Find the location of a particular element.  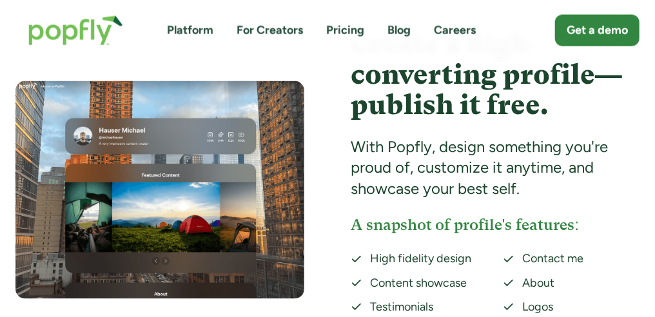

div: With Popfly, design something you're proud of, customize it anytime, and showcase your best self. is located at coordinates (495, 168).